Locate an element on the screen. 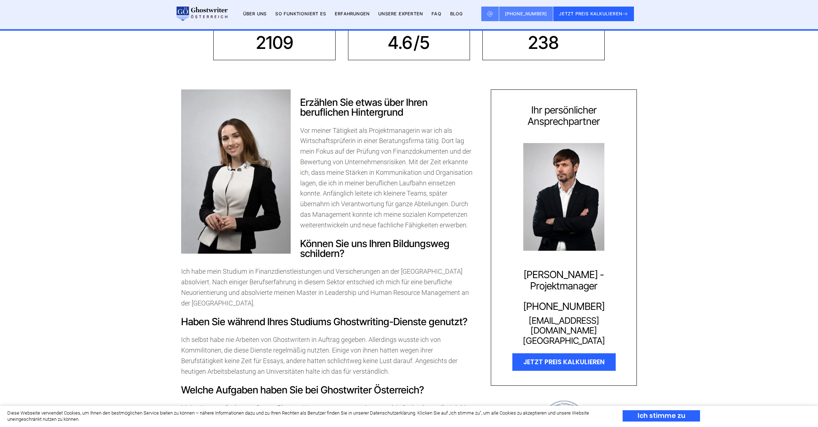  img: Email is located at coordinates (490, 14).